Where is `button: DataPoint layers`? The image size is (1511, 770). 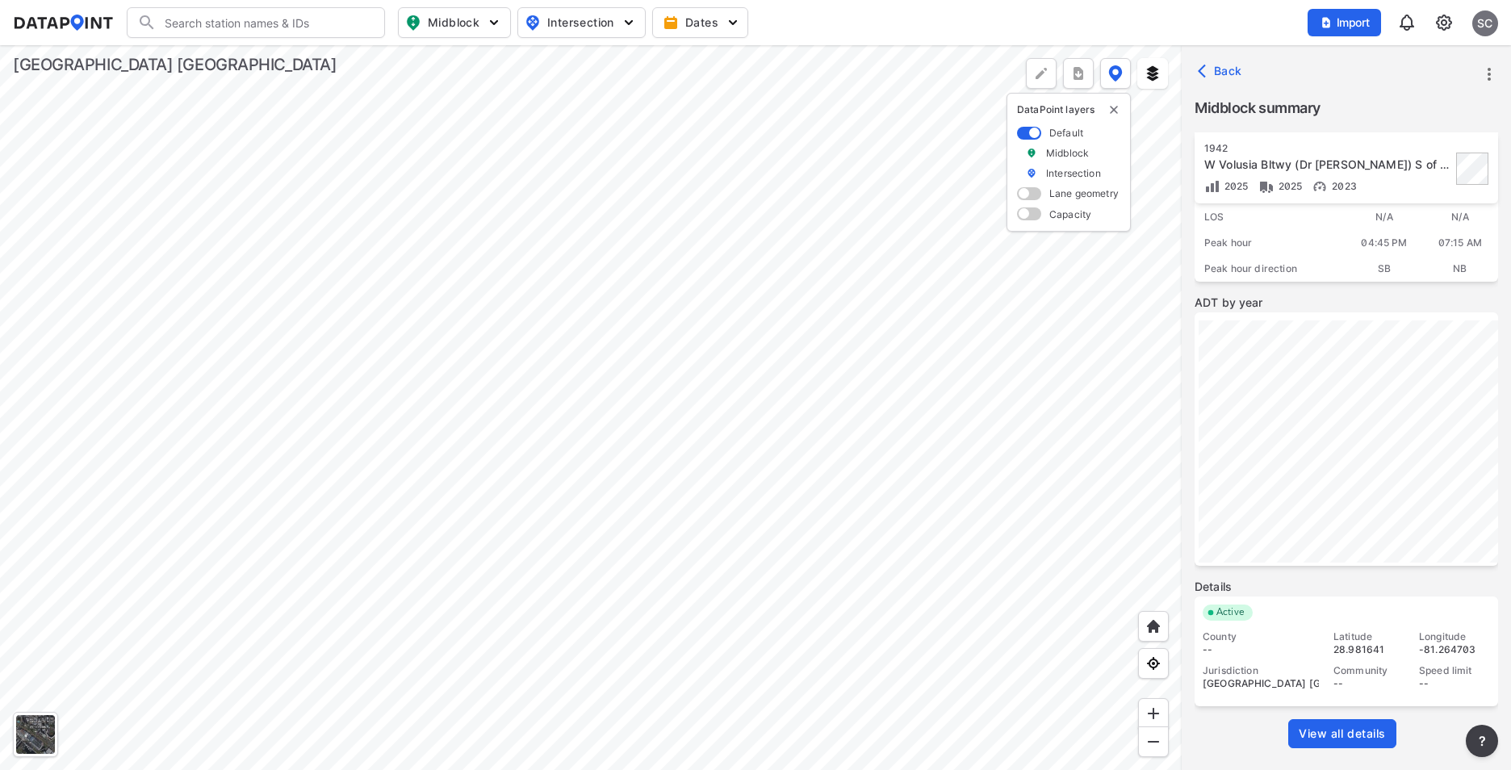 button: DataPoint layers is located at coordinates (1115, 73).